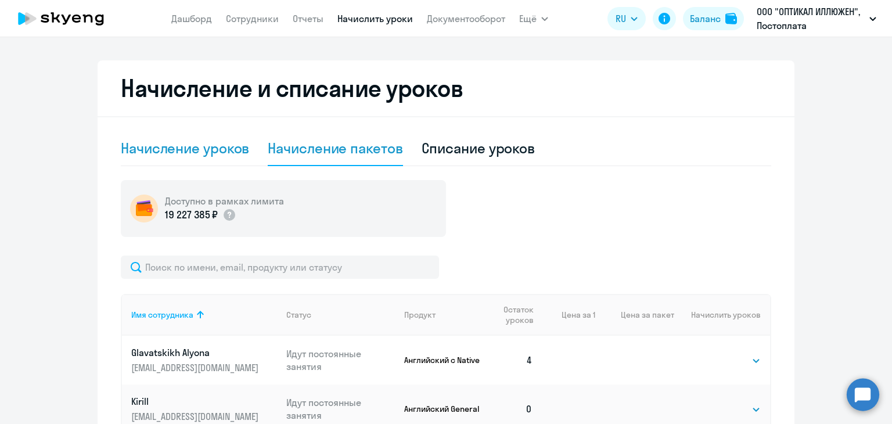 Image resolution: width=892 pixels, height=424 pixels. I want to click on a: Начислить уроки, so click(375, 19).